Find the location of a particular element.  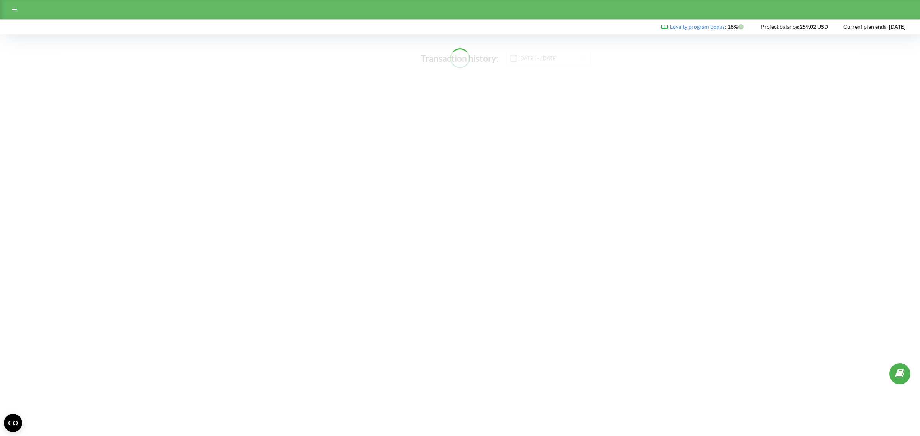

button: Open CMP widget is located at coordinates (13, 423).